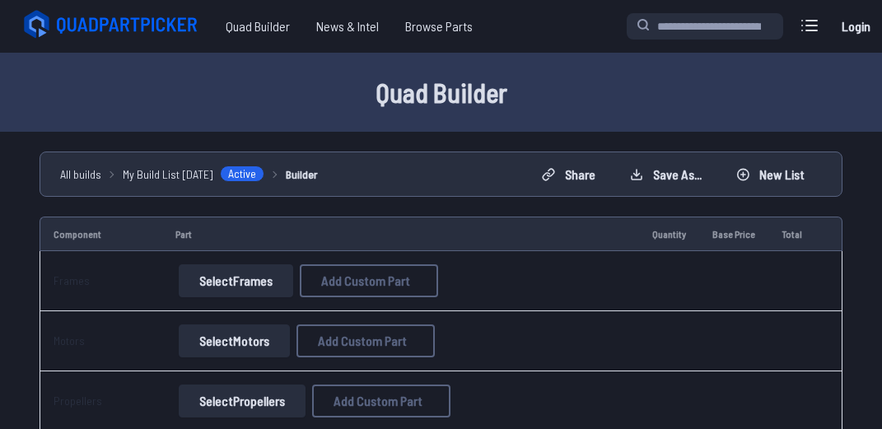 The image size is (882, 429). What do you see at coordinates (236, 281) in the screenshot?
I see `a: SelectFrames` at bounding box center [236, 281].